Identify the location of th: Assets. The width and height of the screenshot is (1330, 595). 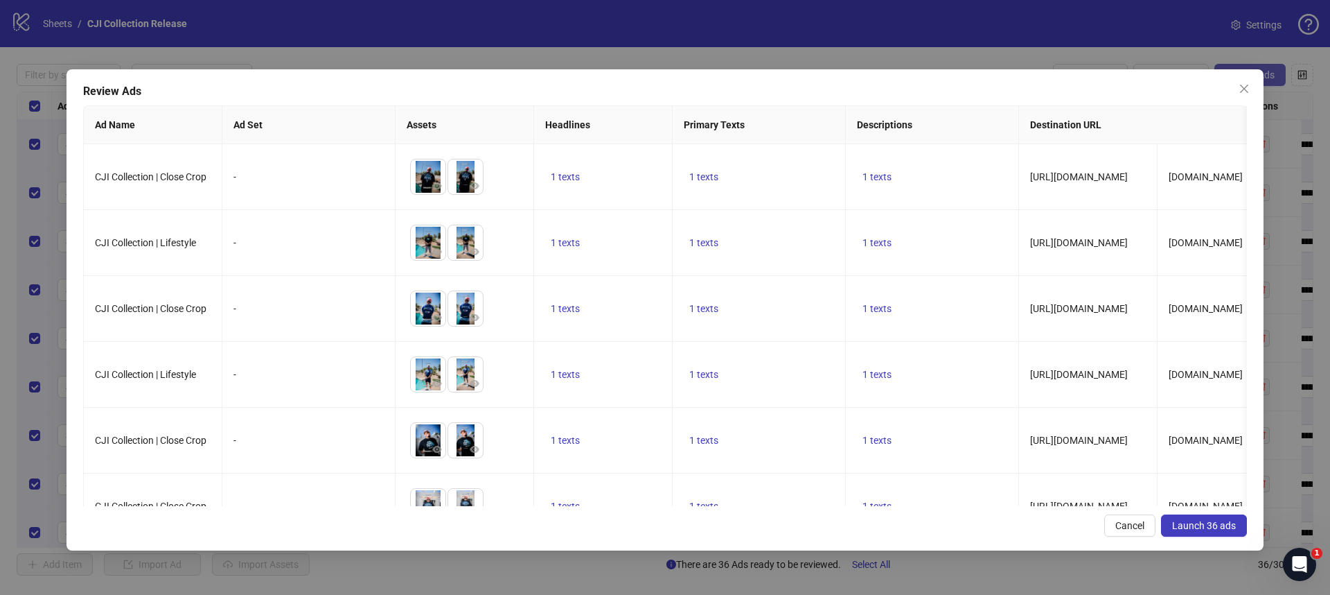
(465, 125).